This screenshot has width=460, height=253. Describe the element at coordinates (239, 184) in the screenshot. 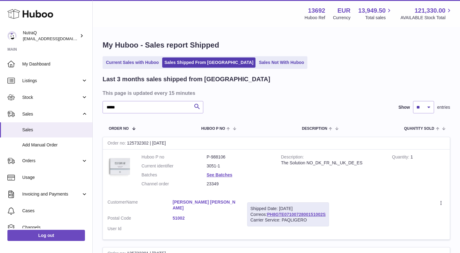

I see `dd: 23349` at that location.